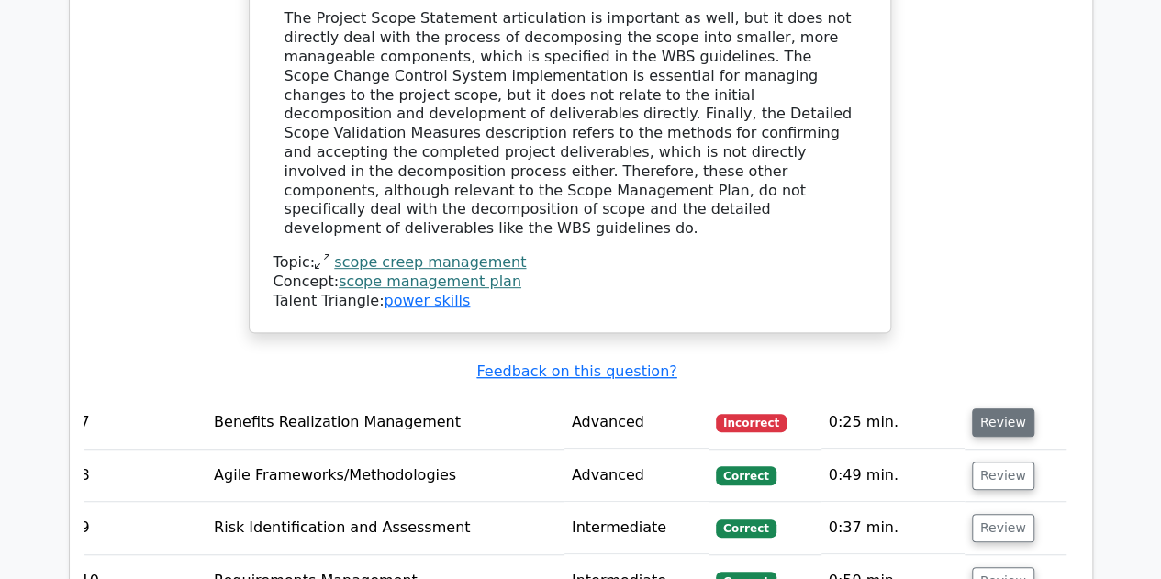  Describe the element at coordinates (427, 300) in the screenshot. I see `a: power skills` at that location.